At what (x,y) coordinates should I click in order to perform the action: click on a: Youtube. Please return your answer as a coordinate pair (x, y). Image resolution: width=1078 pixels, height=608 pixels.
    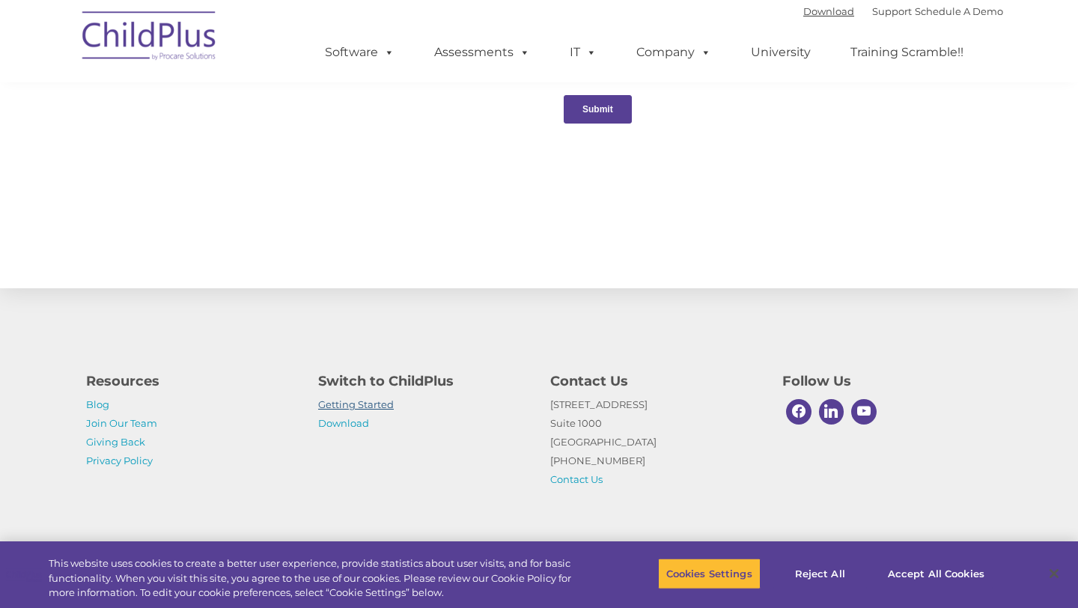
    Looking at the image, I should click on (864, 412).